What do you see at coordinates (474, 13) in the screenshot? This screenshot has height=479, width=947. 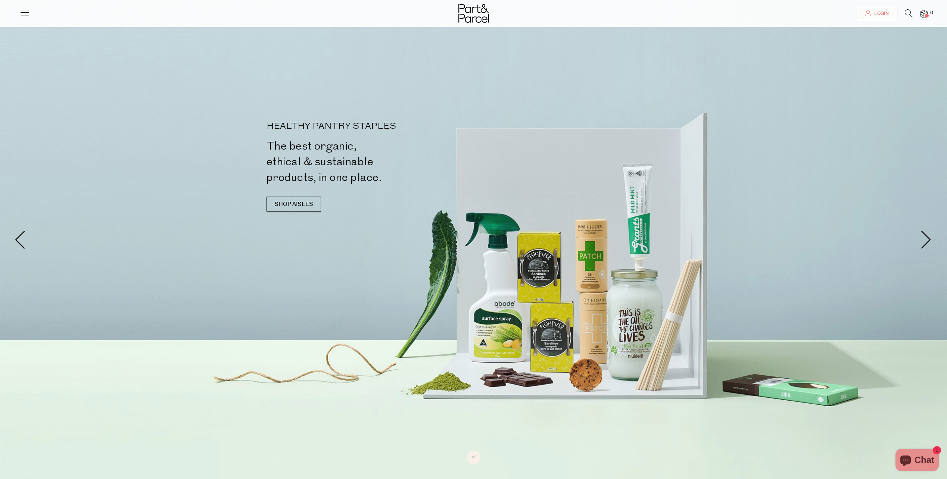 I see `img: Part&Parcel` at bounding box center [474, 13].